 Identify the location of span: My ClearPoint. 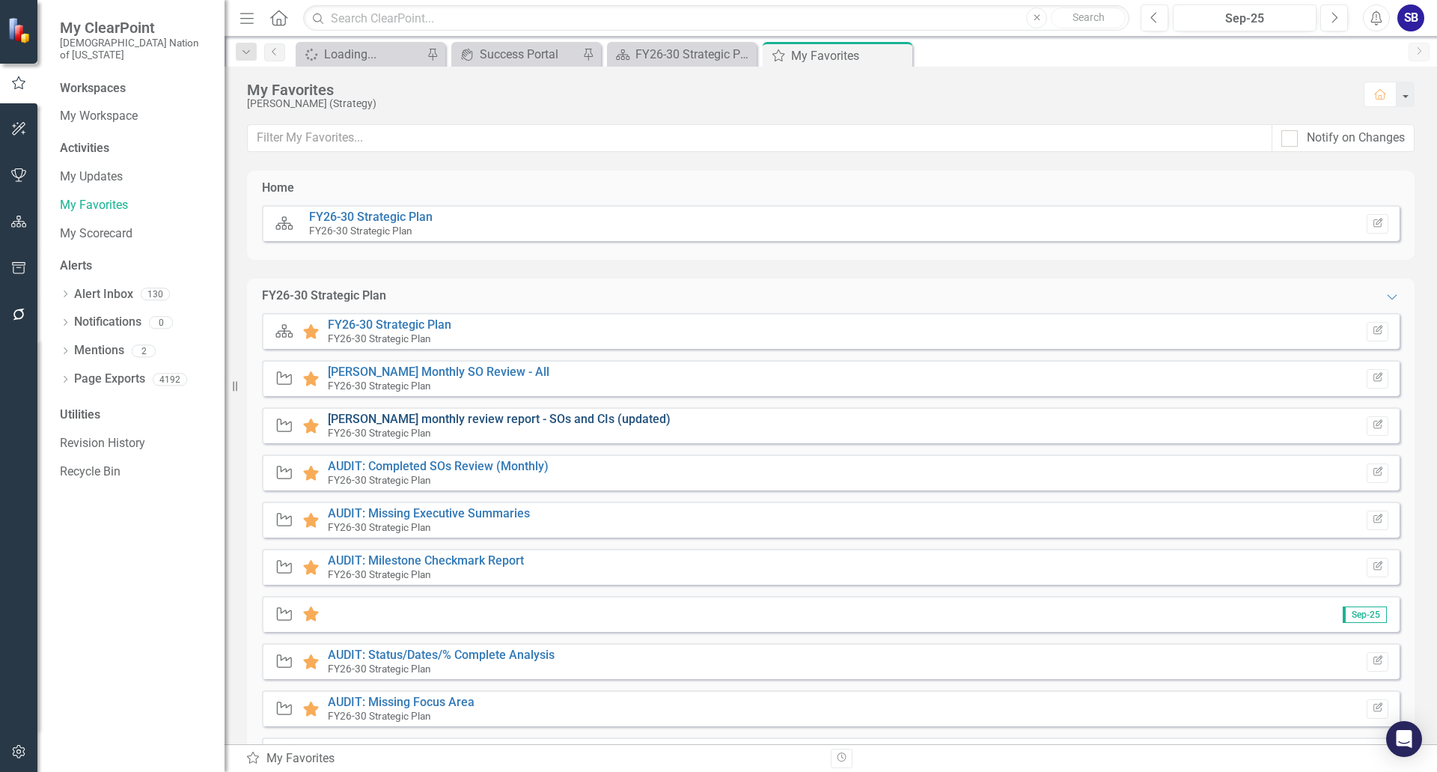
(135, 28).